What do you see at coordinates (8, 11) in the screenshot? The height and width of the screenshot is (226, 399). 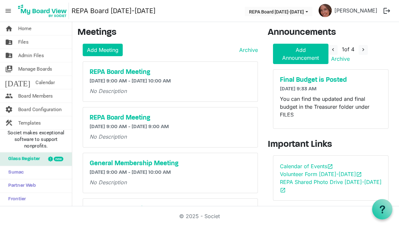 I see `span: menu` at bounding box center [8, 11].